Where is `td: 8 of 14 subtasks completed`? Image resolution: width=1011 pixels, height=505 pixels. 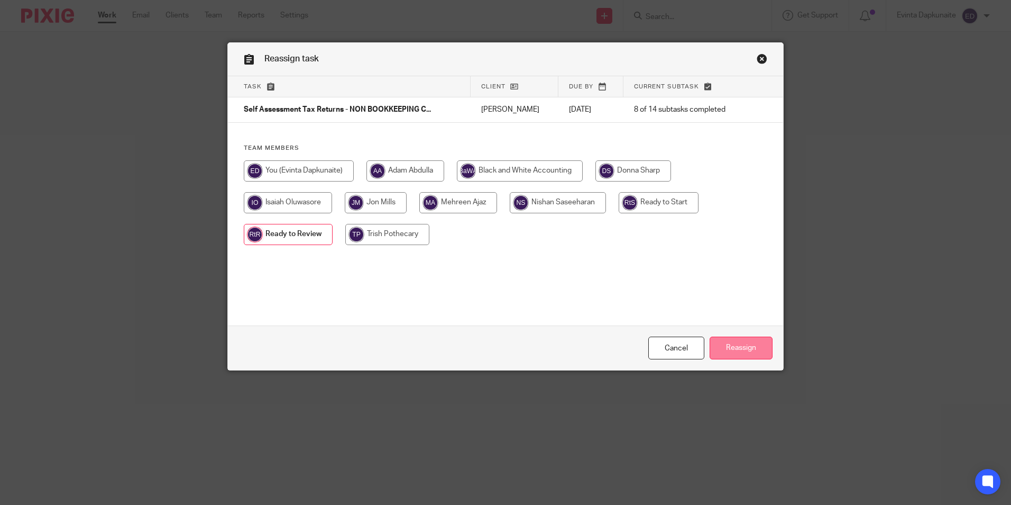
td: 8 of 14 subtasks completed is located at coordinates (686, 110).